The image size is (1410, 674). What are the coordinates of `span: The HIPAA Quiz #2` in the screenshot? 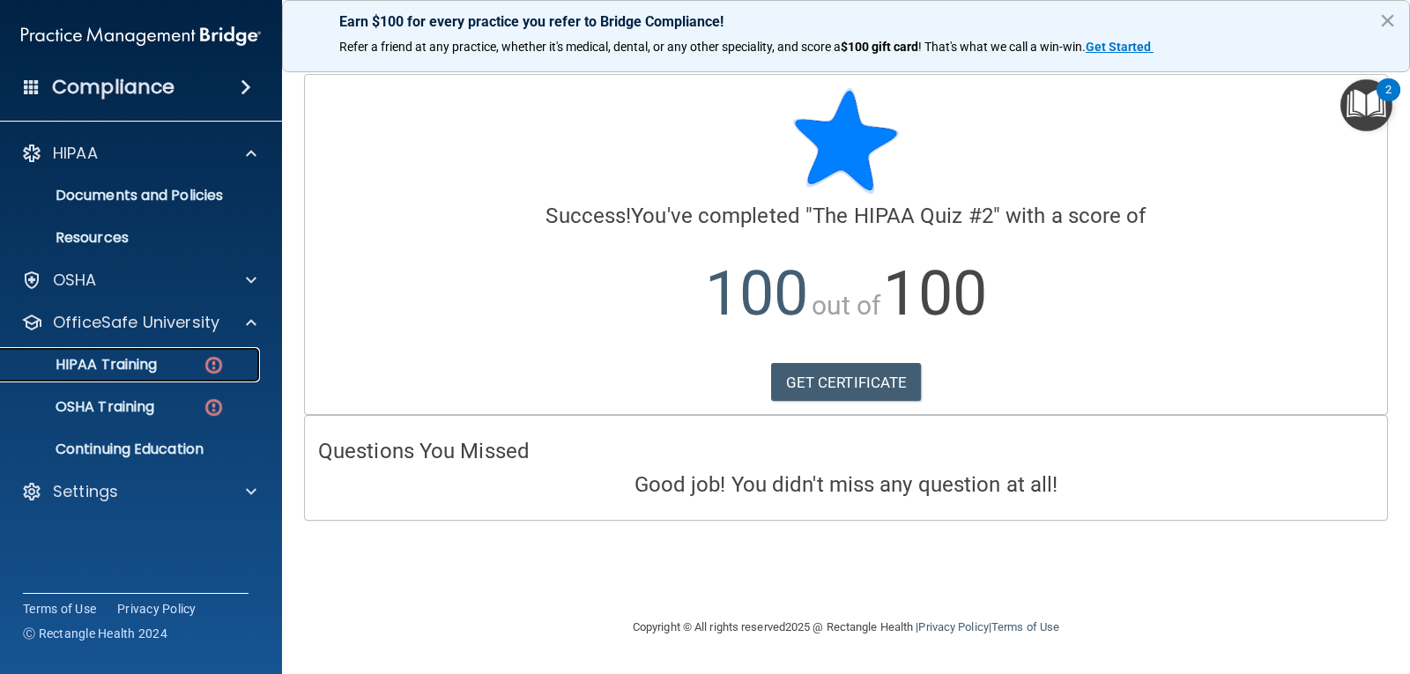 It's located at (903, 216).